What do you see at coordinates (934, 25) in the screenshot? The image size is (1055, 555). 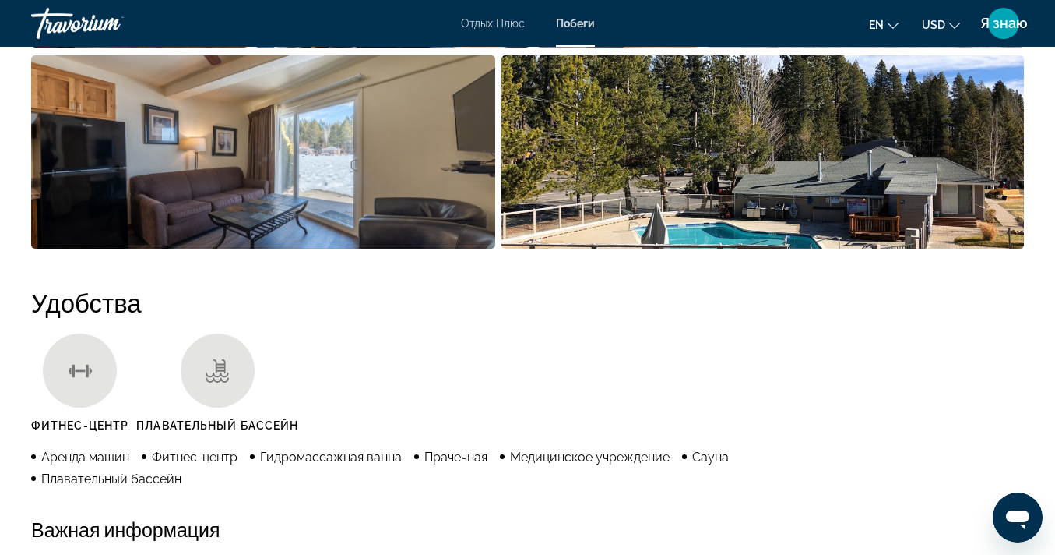 I see `span: USD` at bounding box center [934, 25].